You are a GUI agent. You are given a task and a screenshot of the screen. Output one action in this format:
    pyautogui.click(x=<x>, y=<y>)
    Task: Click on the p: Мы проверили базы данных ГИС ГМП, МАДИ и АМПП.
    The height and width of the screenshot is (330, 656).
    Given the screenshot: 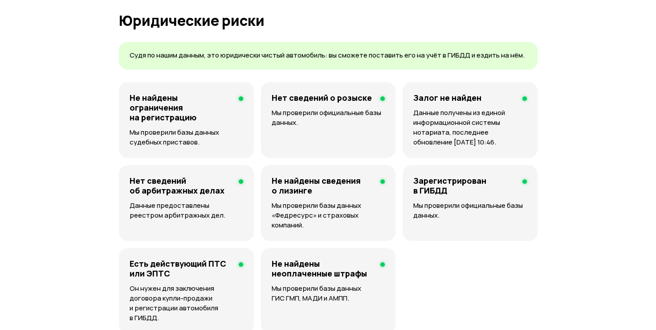 What is the action you would take?
    pyautogui.click(x=328, y=293)
    